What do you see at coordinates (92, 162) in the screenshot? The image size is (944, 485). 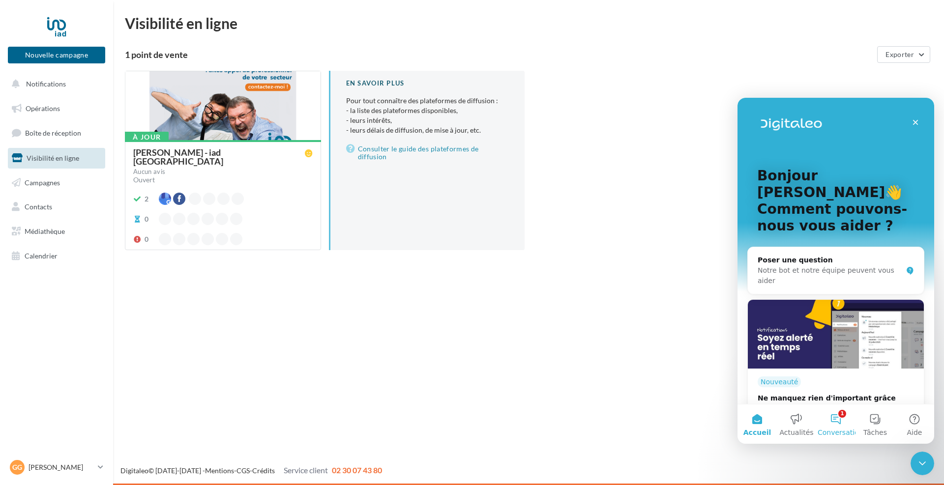 I see `div: Poser une question` at bounding box center [92, 162].